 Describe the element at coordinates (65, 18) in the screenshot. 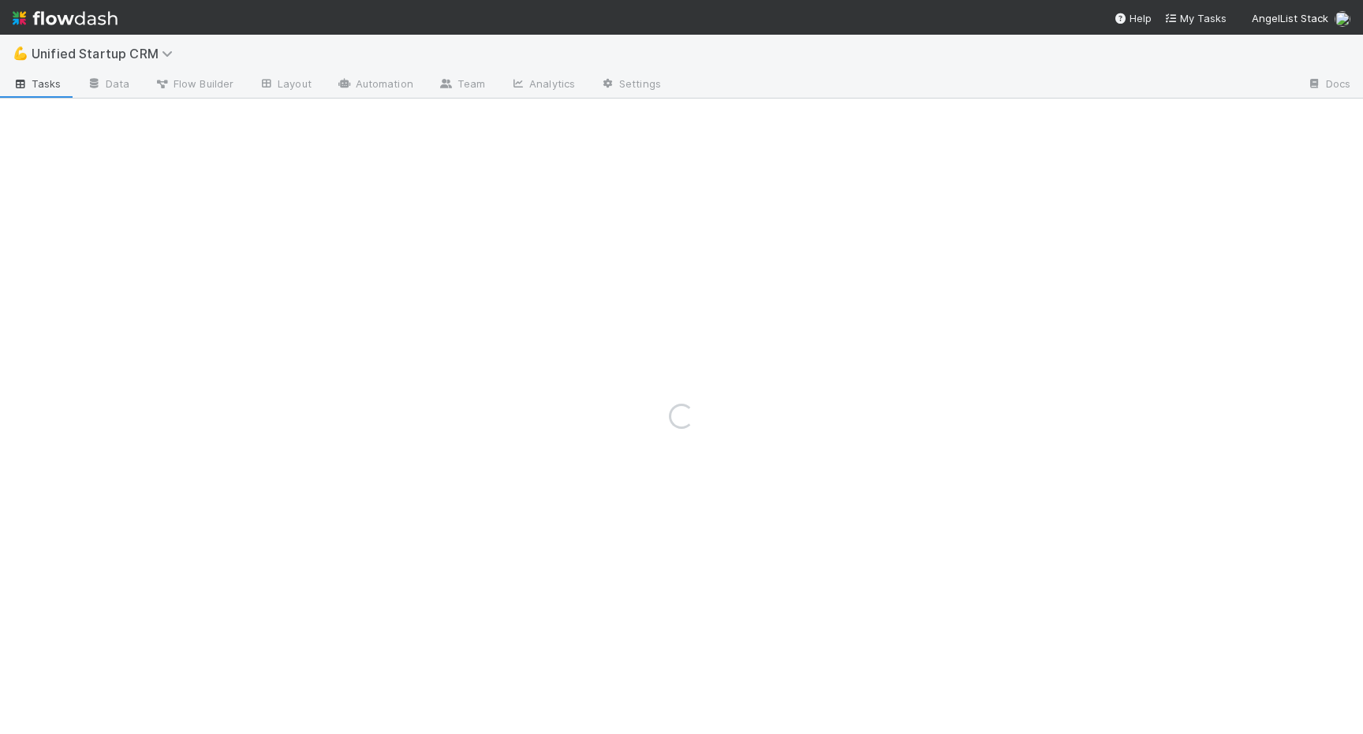

I see `img: logo-inverted-e16ddd16eac7371096b0.svg` at that location.